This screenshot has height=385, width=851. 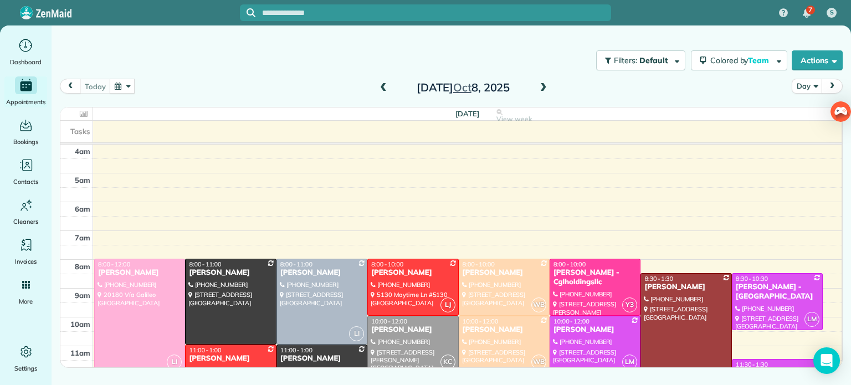 What do you see at coordinates (827, 361) in the screenshot?
I see `div: Open Intercom Messenger` at bounding box center [827, 361].